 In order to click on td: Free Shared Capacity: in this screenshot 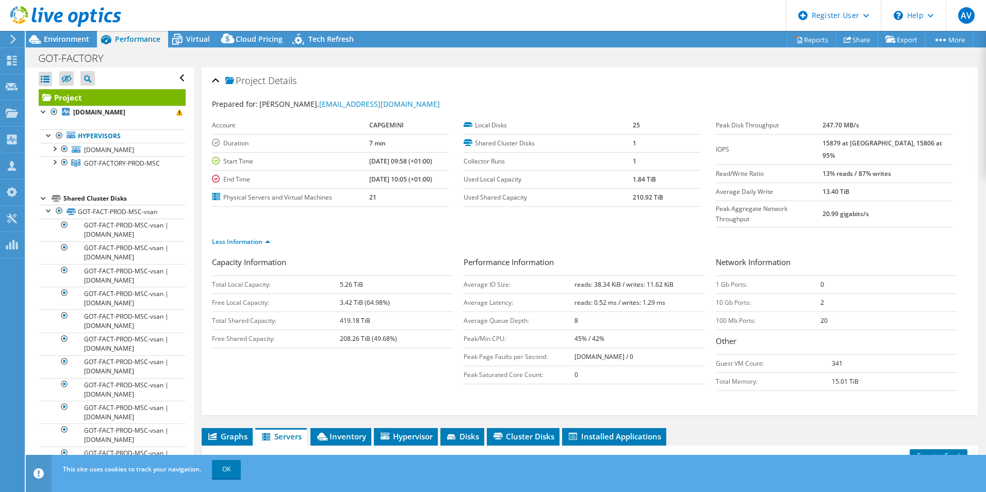, I will do `click(276, 338)`.